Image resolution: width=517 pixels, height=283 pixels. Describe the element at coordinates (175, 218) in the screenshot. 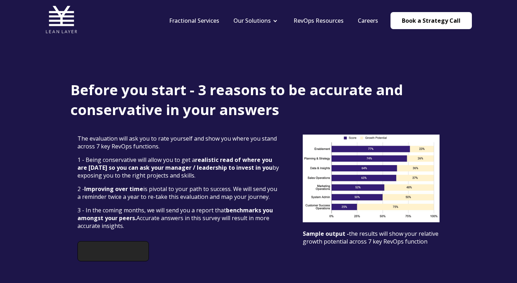

I see `span: 3 - In the coming months, we will send you a report that Accurate answers in this survey will res...` at that location.